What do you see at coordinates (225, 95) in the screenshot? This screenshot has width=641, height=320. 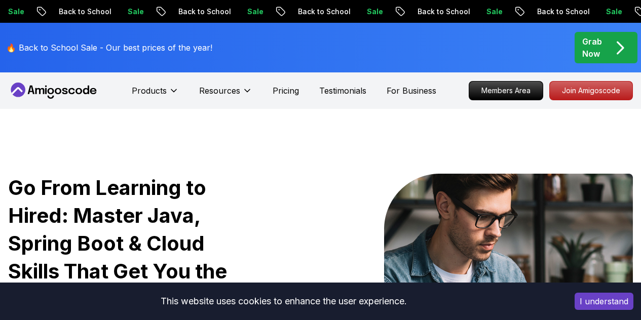 I see `button: Resources` at bounding box center [225, 95].